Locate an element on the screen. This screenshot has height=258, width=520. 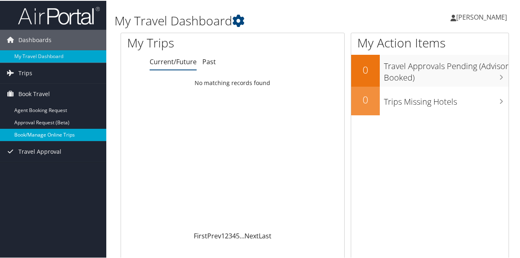
a: 1 is located at coordinates (223, 235).